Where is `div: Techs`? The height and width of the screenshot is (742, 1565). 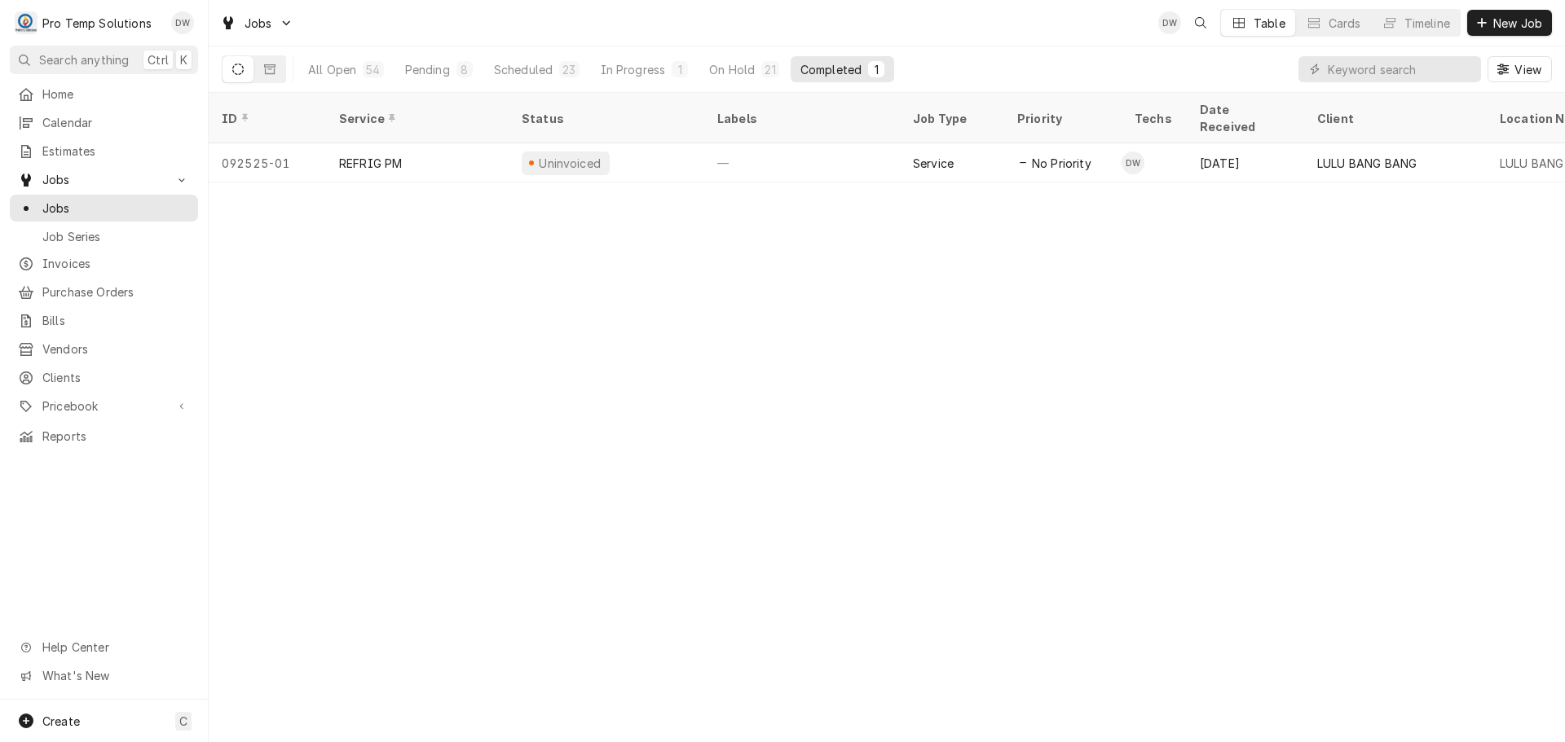 div: Techs is located at coordinates (1154, 118).